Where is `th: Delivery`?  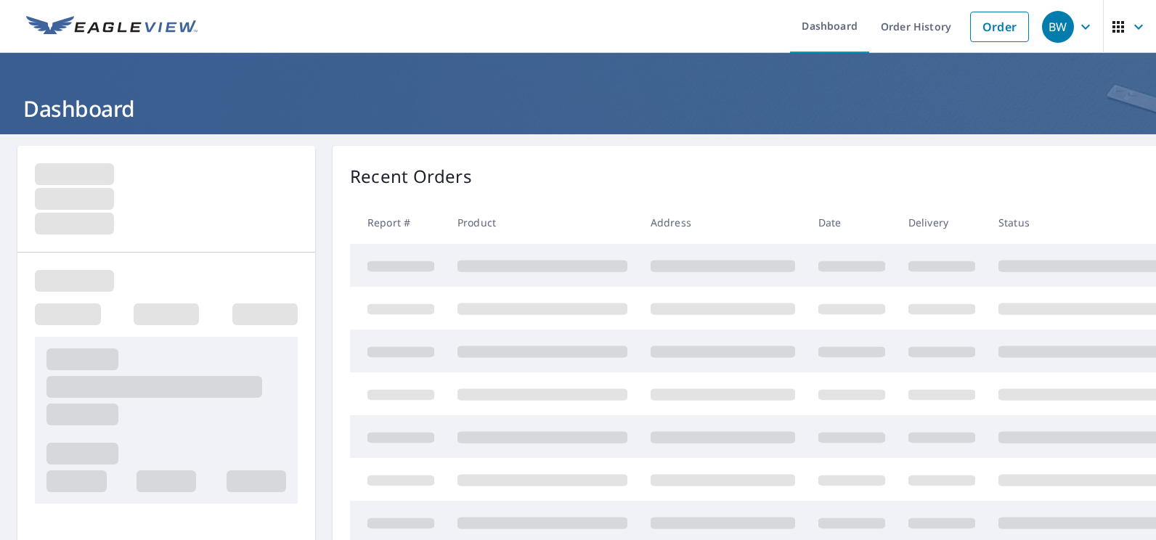
th: Delivery is located at coordinates (942, 222).